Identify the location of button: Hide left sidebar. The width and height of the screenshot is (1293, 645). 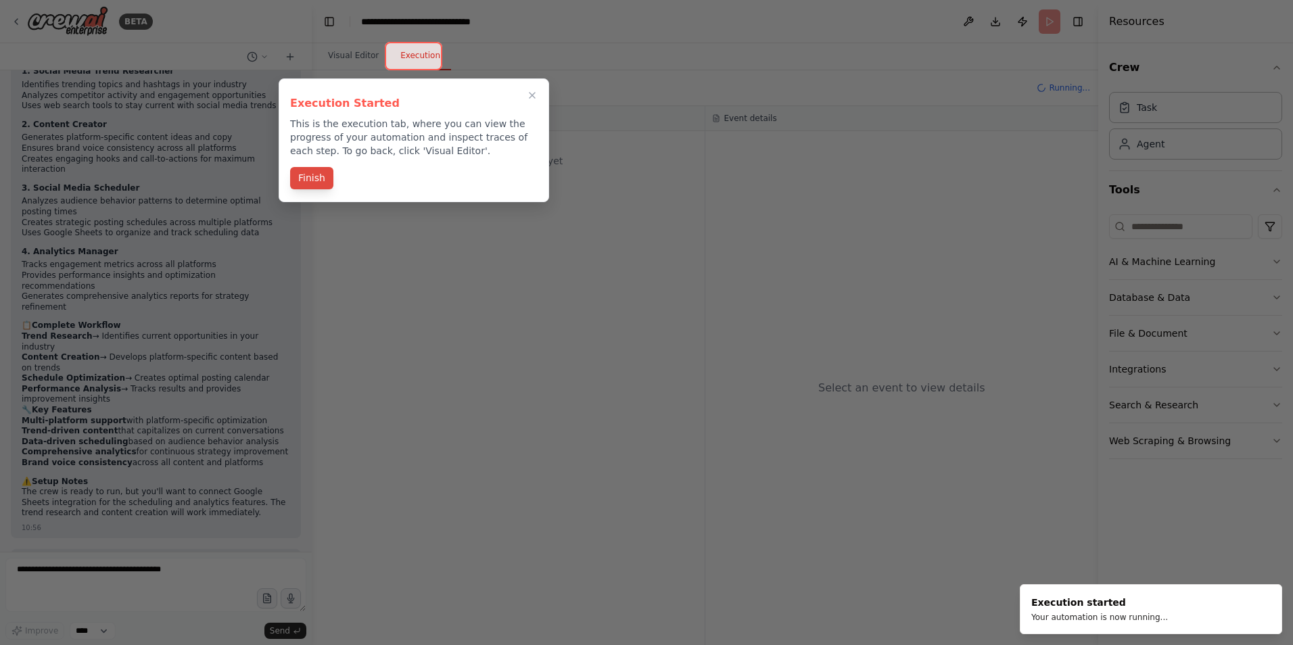
(329, 22).